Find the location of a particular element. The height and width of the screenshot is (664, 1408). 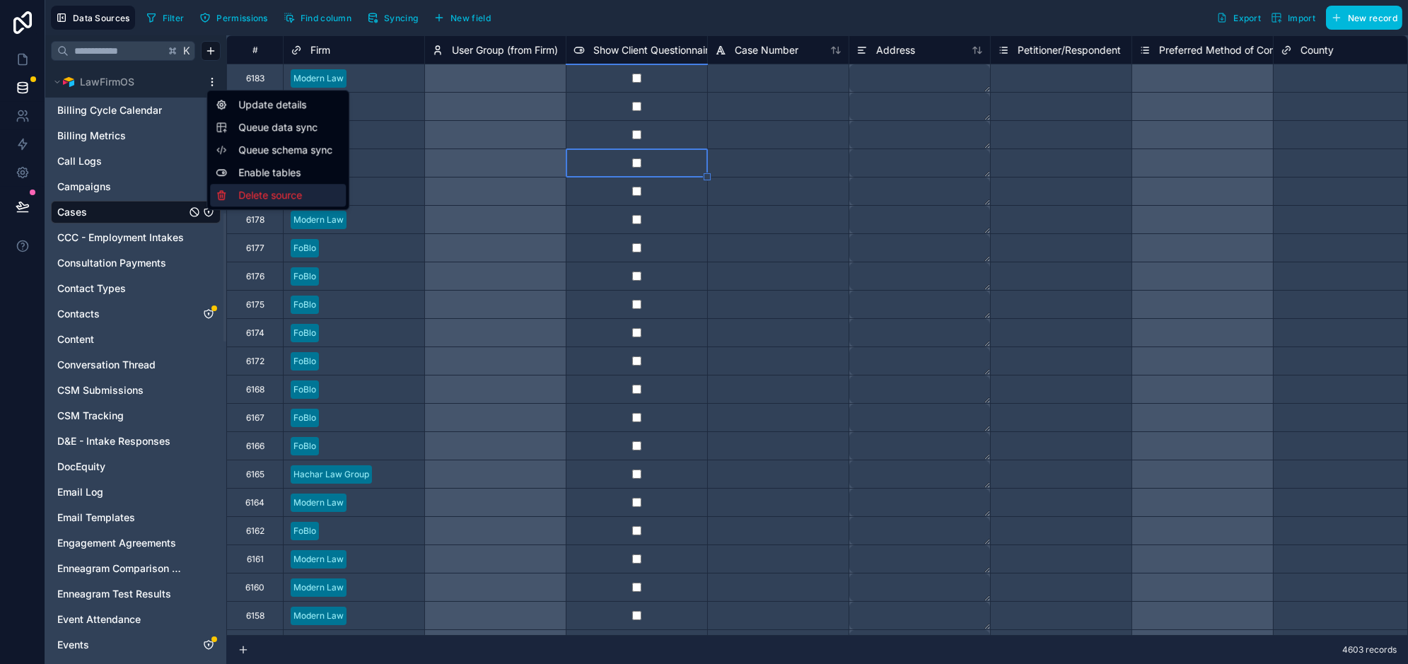

button: Queue schema sync is located at coordinates (278, 150).